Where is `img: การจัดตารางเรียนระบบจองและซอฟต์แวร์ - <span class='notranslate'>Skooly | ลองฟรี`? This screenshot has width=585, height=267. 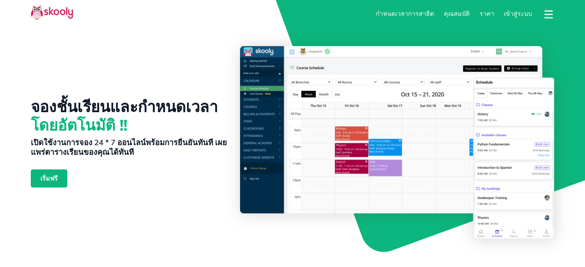
img: การจัดตารางเรียนระบบจองและซอฟต์แวร์ - <span class='notranslate'>Skooly | ลองฟรี is located at coordinates (397, 143).